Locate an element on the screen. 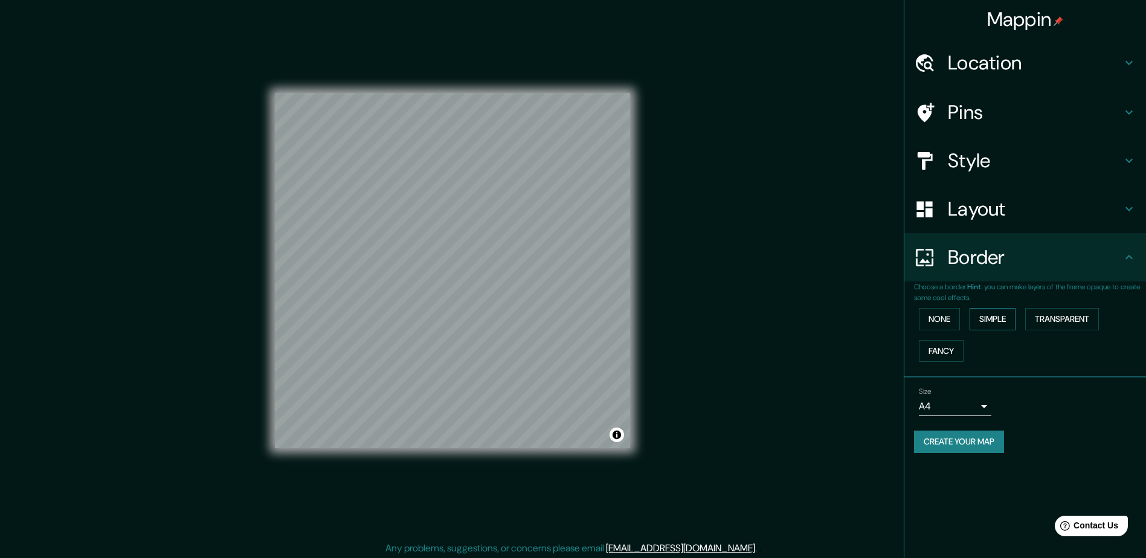 This screenshot has width=1146, height=558. div: Style is located at coordinates (1025, 161).